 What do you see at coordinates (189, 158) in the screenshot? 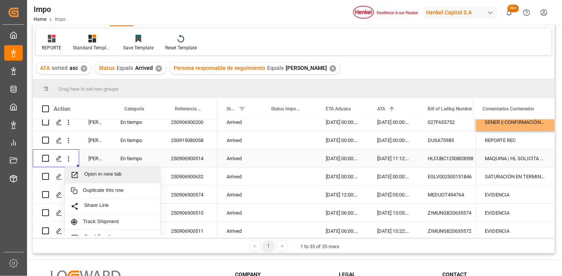
I see `div: 250906900514` at bounding box center [189, 158].